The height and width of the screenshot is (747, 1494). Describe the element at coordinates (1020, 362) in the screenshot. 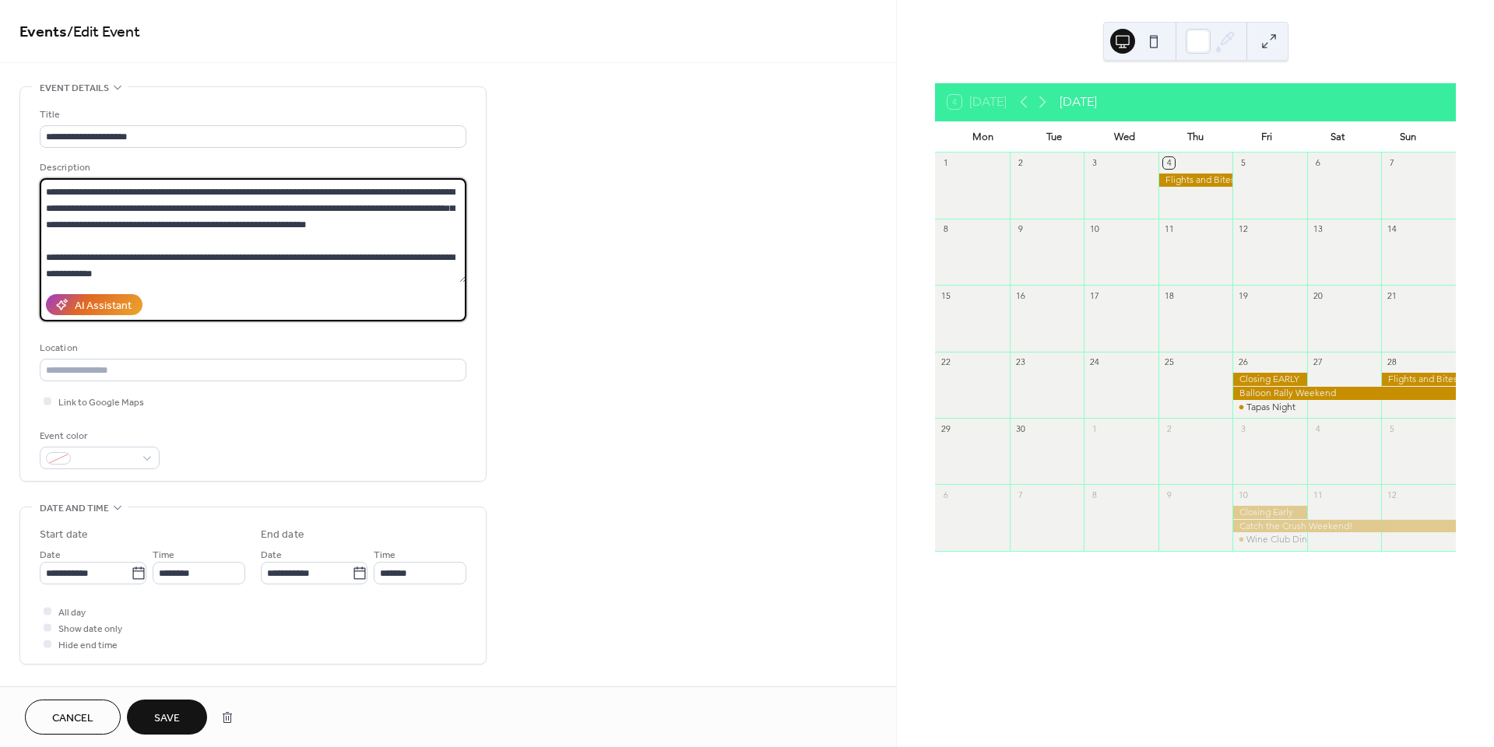

I see `div: 23` at that location.